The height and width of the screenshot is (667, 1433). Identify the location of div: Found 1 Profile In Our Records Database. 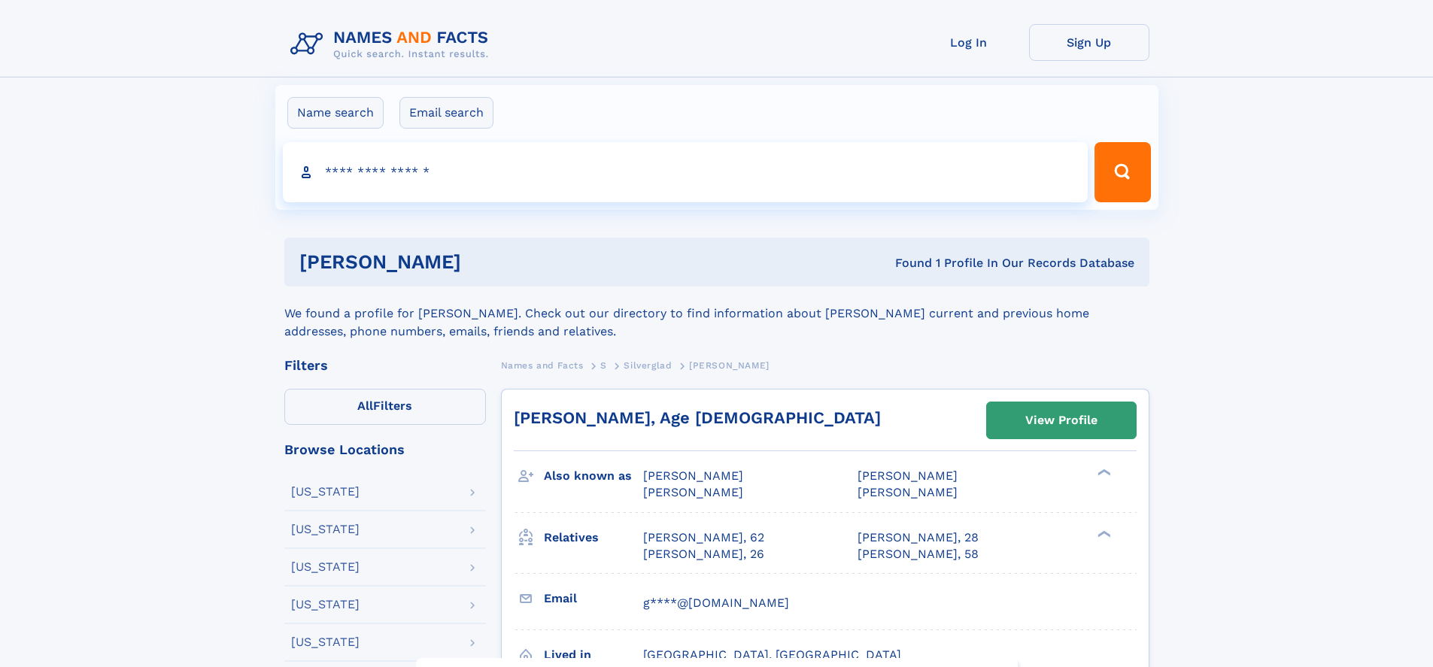
(906, 263).